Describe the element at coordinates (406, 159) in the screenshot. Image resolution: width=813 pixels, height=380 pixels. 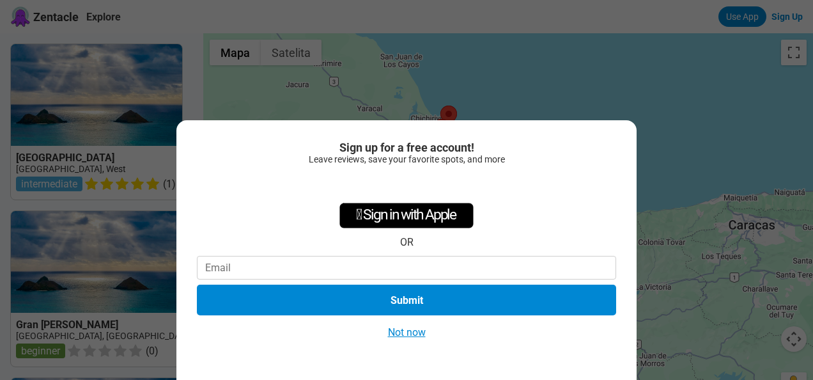
I see `div: Leave reviews, save your favorite spots, and more` at that location.